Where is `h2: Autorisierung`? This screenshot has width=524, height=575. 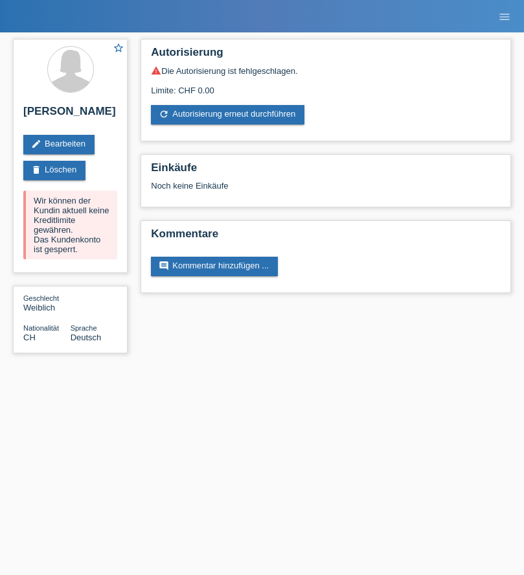 h2: Autorisierung is located at coordinates (326, 56).